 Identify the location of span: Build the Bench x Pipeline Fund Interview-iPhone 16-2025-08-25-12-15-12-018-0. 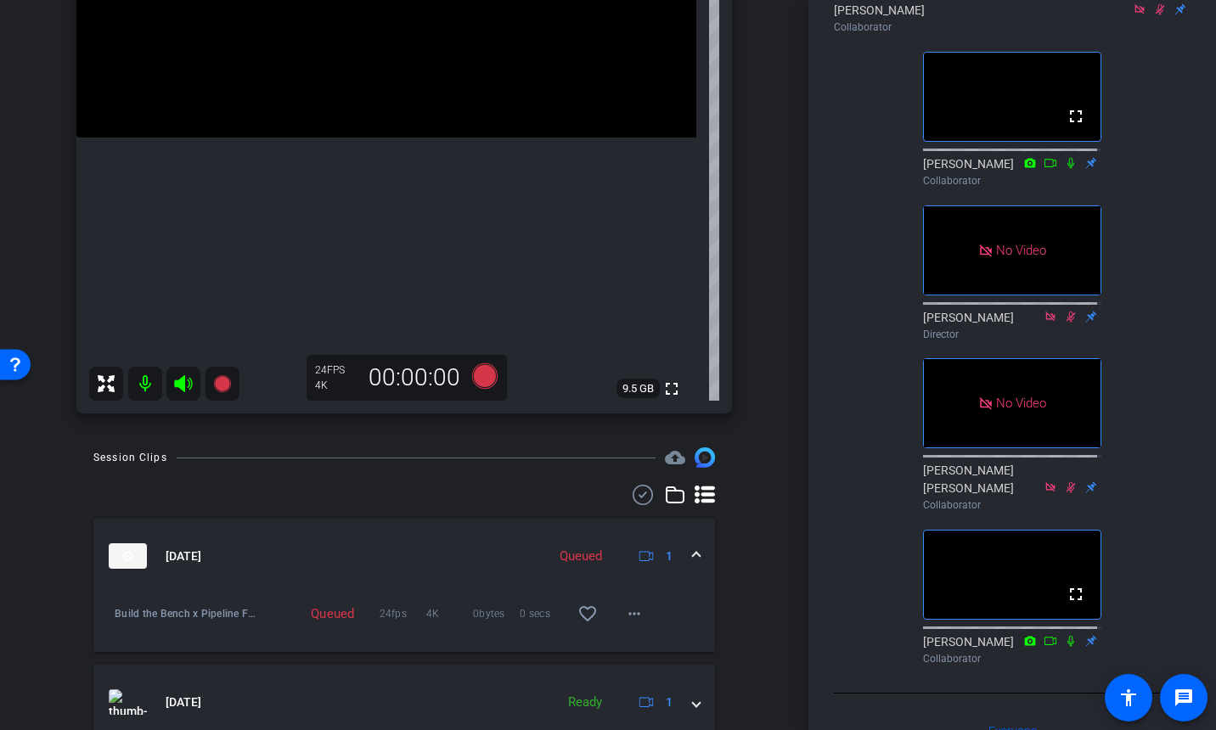
(188, 614).